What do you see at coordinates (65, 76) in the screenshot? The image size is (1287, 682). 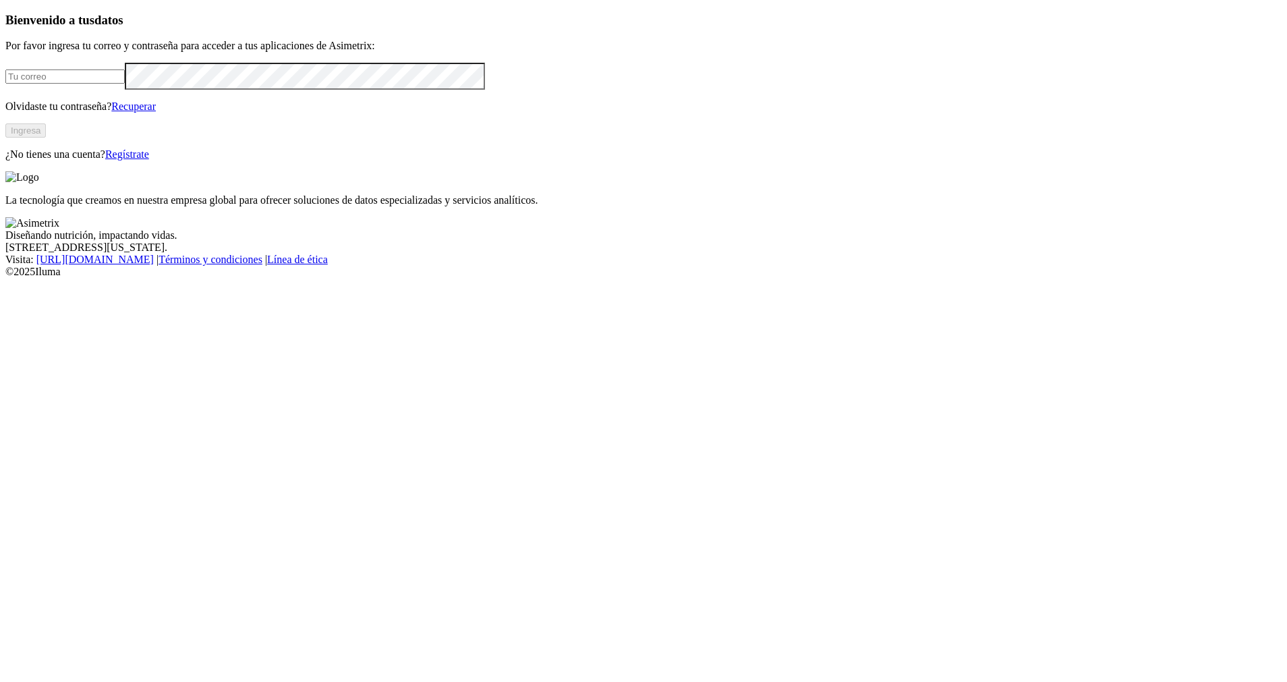 I see `input: Tu correo` at bounding box center [65, 76].